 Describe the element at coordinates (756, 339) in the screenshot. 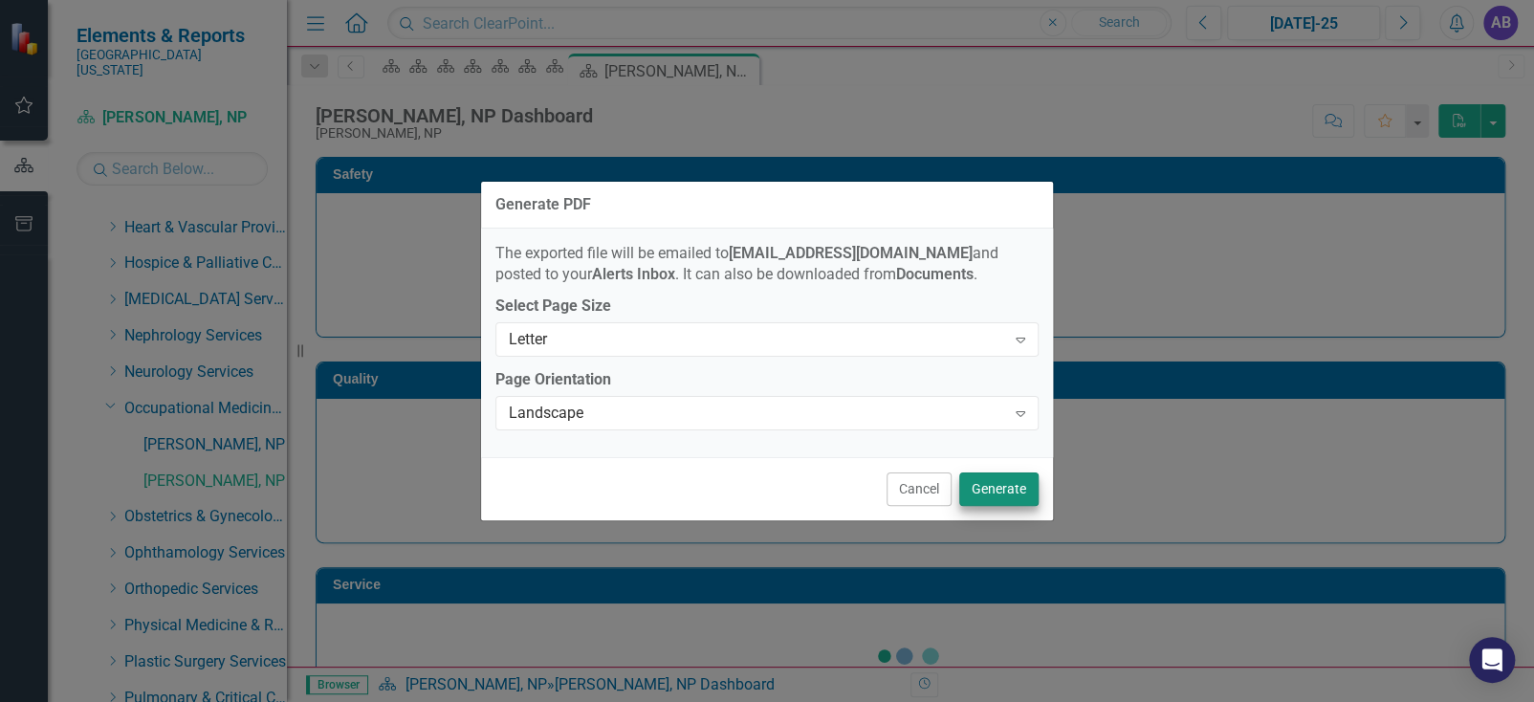

I see `div: Letter` at that location.